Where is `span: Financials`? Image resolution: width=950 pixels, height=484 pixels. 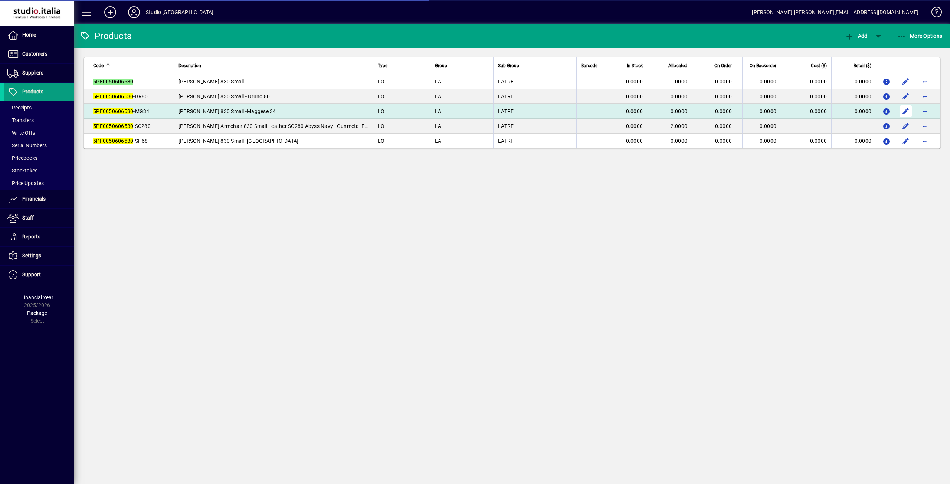
span: Financials is located at coordinates (34, 199).